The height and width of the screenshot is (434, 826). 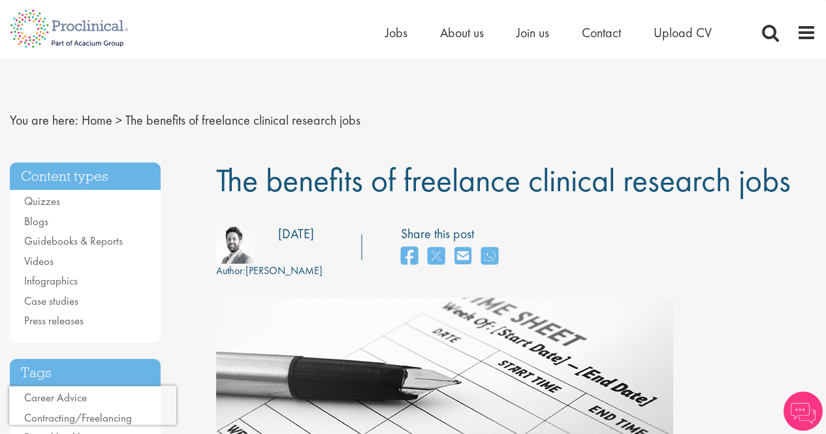 I want to click on a: Guidebooks & Reports, so click(x=73, y=241).